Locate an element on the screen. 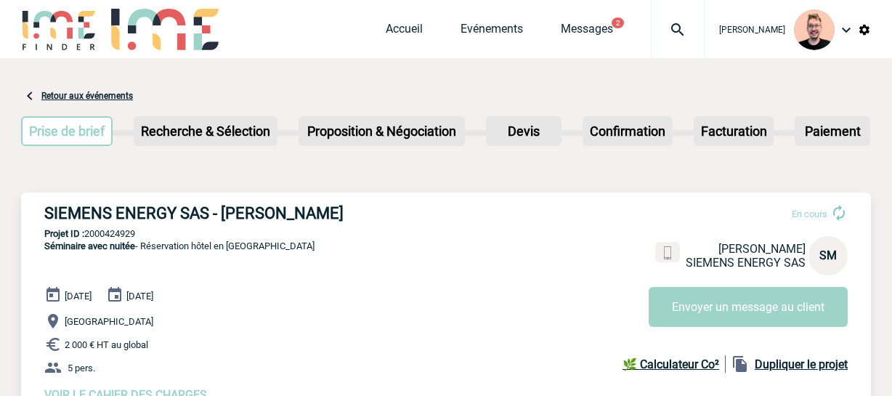 This screenshot has height=396, width=892. p: 2000424929 is located at coordinates (446, 233).